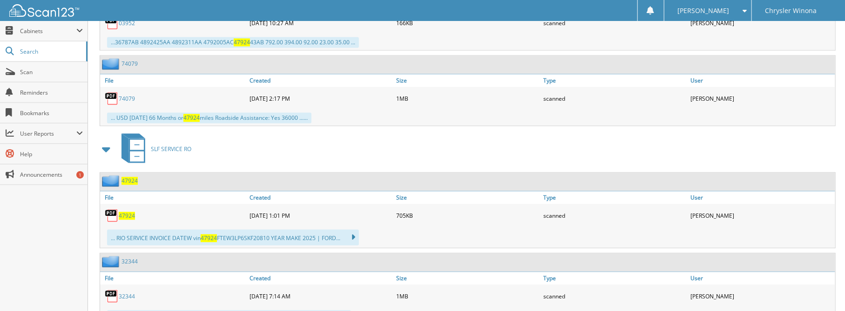 The image size is (845, 311). What do you see at coordinates (233, 237) in the screenshot?
I see `div: ... RIO SERVICE INVOICE DATEW vin FTEW3LP6SKF20810 YEAR MAKE 2025 | FORD...` at bounding box center [233, 237].